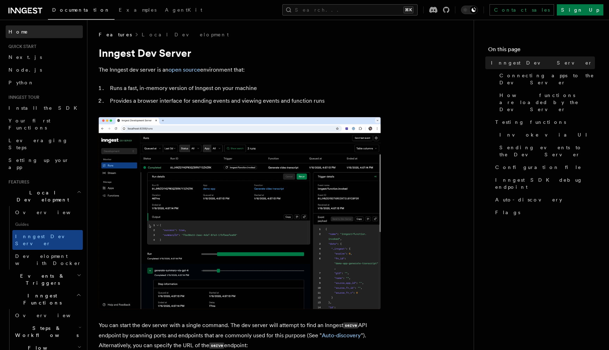 This screenshot has width=609, height=350. What do you see at coordinates (184, 11) in the screenshot?
I see `a: AgentKit` at bounding box center [184, 11].